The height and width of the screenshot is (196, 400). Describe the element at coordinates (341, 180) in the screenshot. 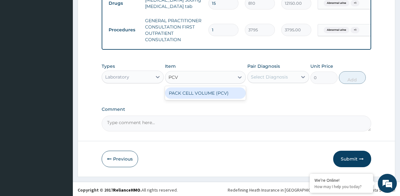

I see `div: We're Online!` at that location.